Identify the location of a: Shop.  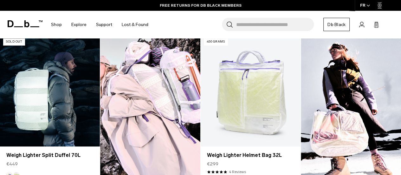
(56, 24).